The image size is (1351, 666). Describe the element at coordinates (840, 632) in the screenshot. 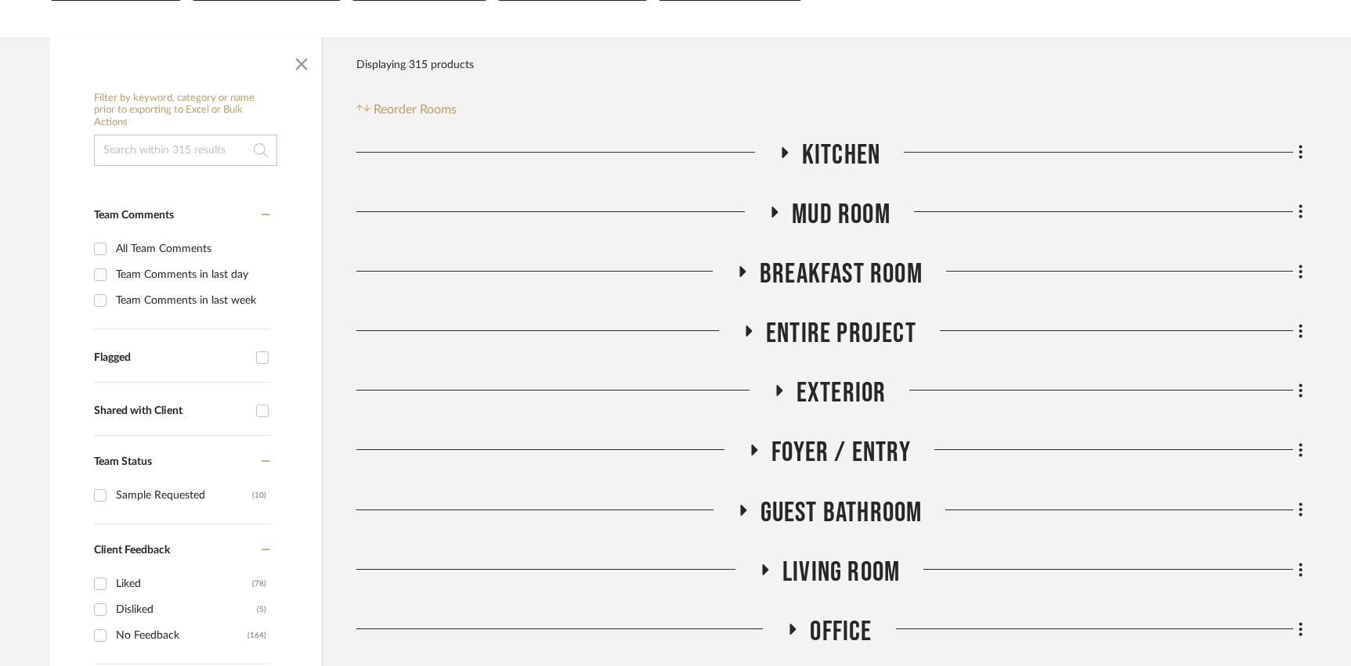

I see `span: Office` at that location.